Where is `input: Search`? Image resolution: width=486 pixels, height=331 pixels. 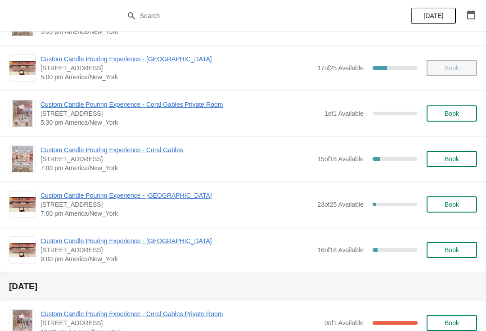
input: Search is located at coordinates (252, 16).